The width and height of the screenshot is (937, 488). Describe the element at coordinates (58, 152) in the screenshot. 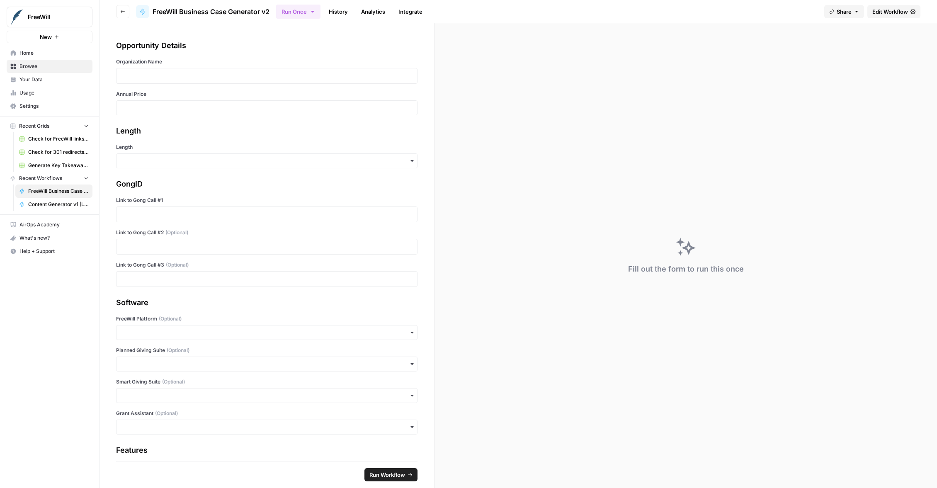

I see `span: Check for 301 redirects on page Grid` at that location.